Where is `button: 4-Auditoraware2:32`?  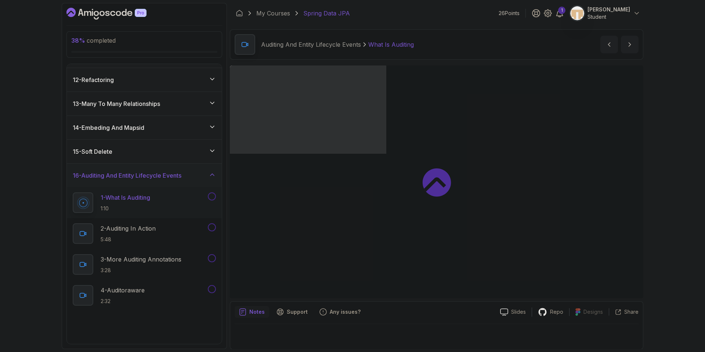
button: 4-Auditoraware2:32 is located at coordinates (144, 295).